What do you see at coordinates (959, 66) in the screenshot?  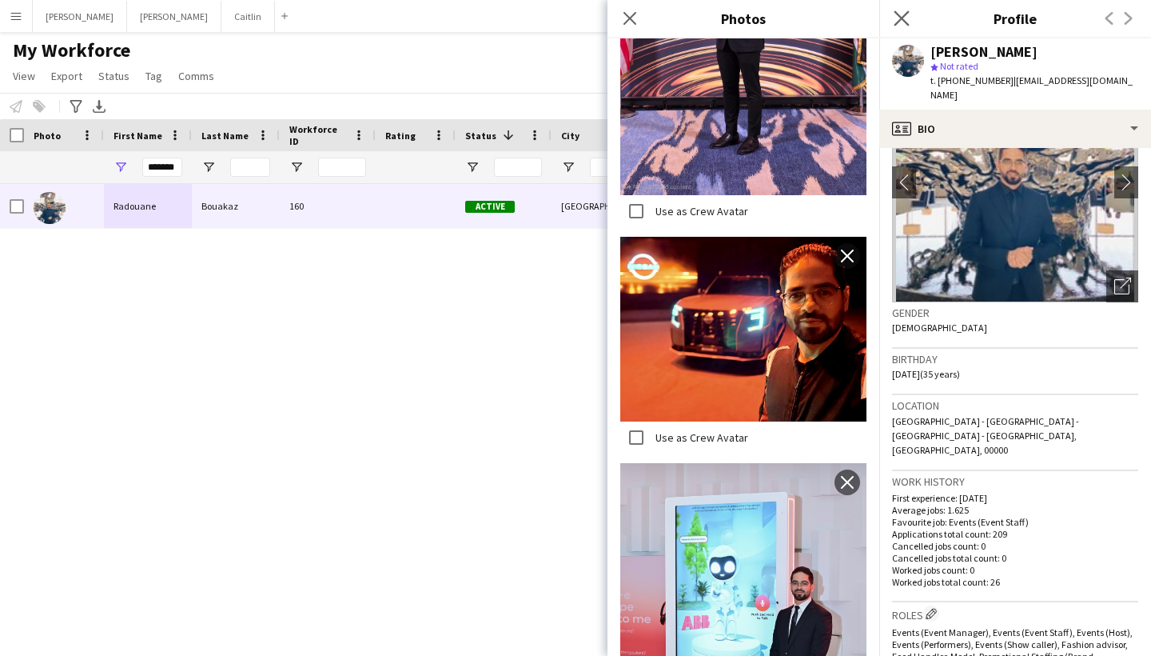 I see `span: Not rated` at bounding box center [959, 66].